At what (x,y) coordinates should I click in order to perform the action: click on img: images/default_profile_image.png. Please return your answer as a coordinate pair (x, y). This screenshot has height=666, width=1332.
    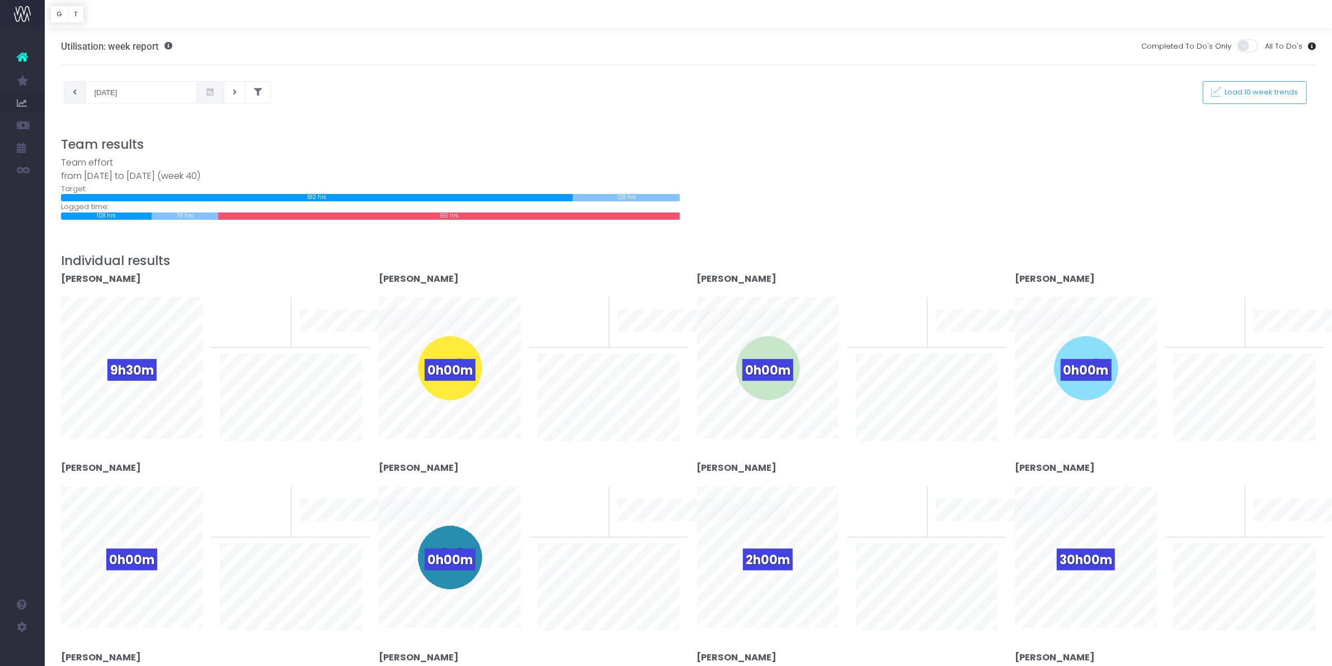
    Looking at the image, I should click on (22, 652).